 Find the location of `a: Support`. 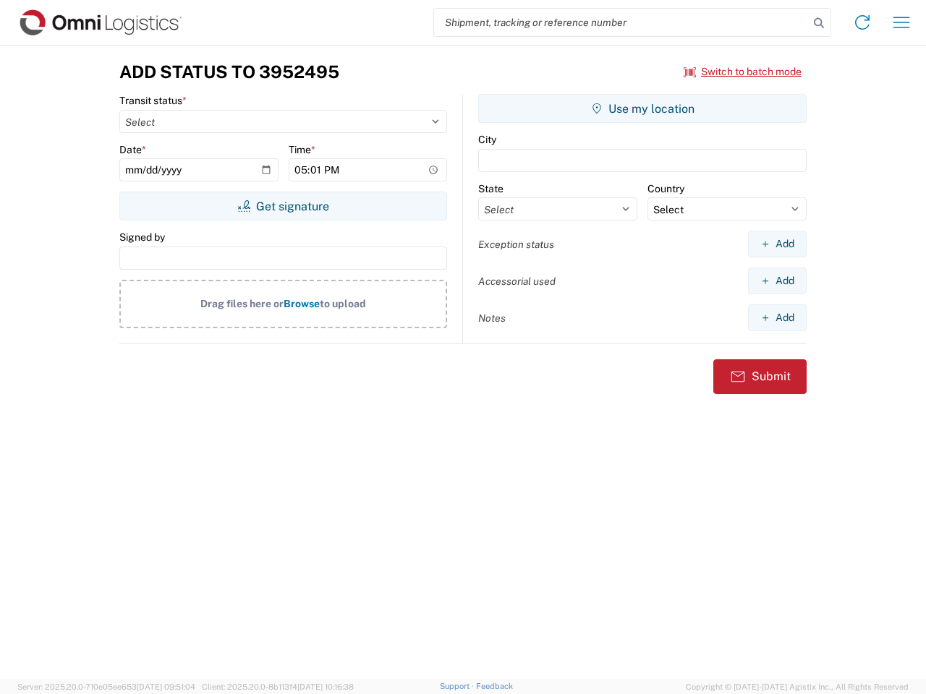

a: Support is located at coordinates (458, 687).